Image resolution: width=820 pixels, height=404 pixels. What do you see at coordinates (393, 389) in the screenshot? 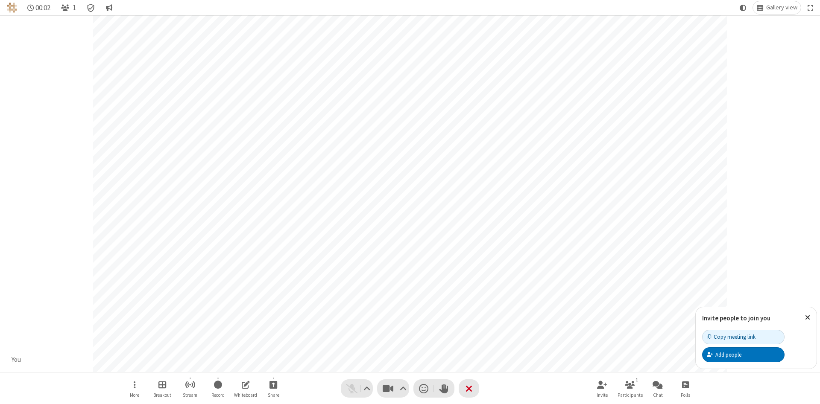
I see `button: Stop video (Alt+V)` at bounding box center [393, 389].